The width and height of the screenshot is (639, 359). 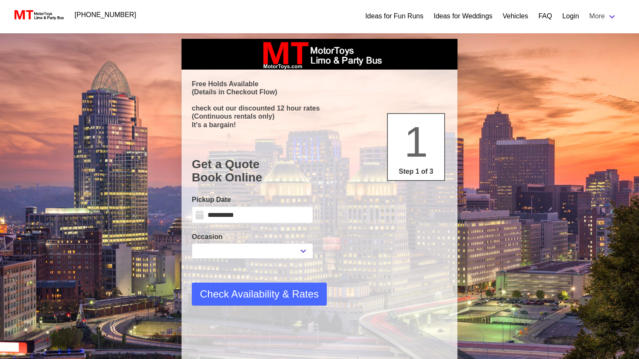 I want to click on a: Vehicles, so click(x=516, y=16).